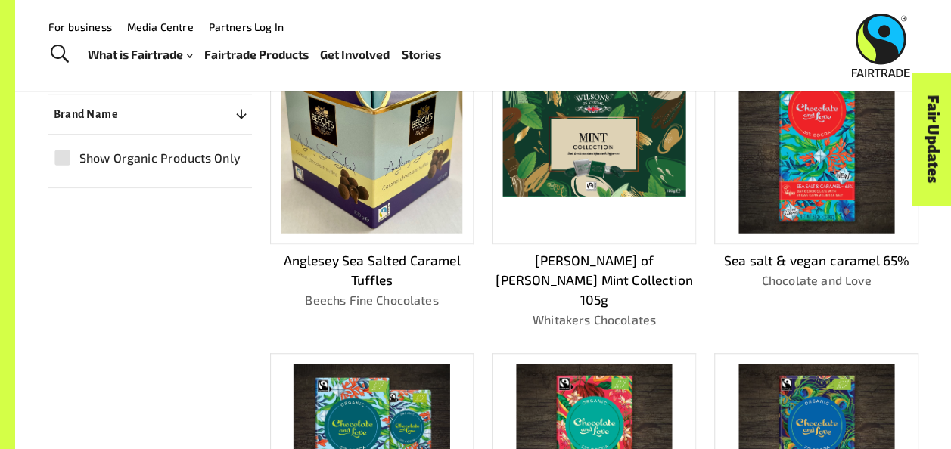 The height and width of the screenshot is (449, 951). I want to click on p: Beechs Fine Chocolates, so click(372, 300).